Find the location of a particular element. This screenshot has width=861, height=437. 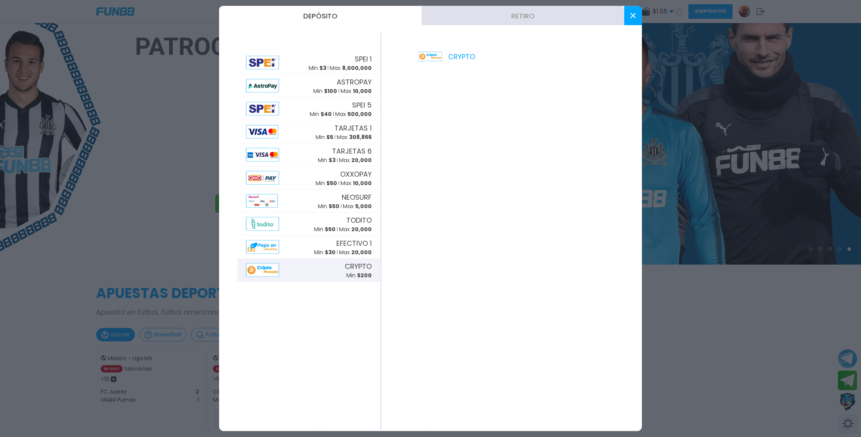

span: ASTROPAY is located at coordinates (354, 81).